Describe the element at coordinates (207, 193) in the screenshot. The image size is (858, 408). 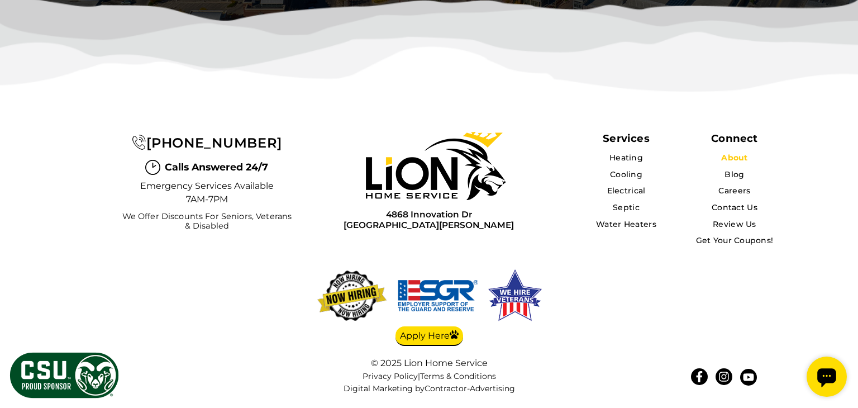
I see `span: Emergency Services Available 7AM-7PM` at that location.